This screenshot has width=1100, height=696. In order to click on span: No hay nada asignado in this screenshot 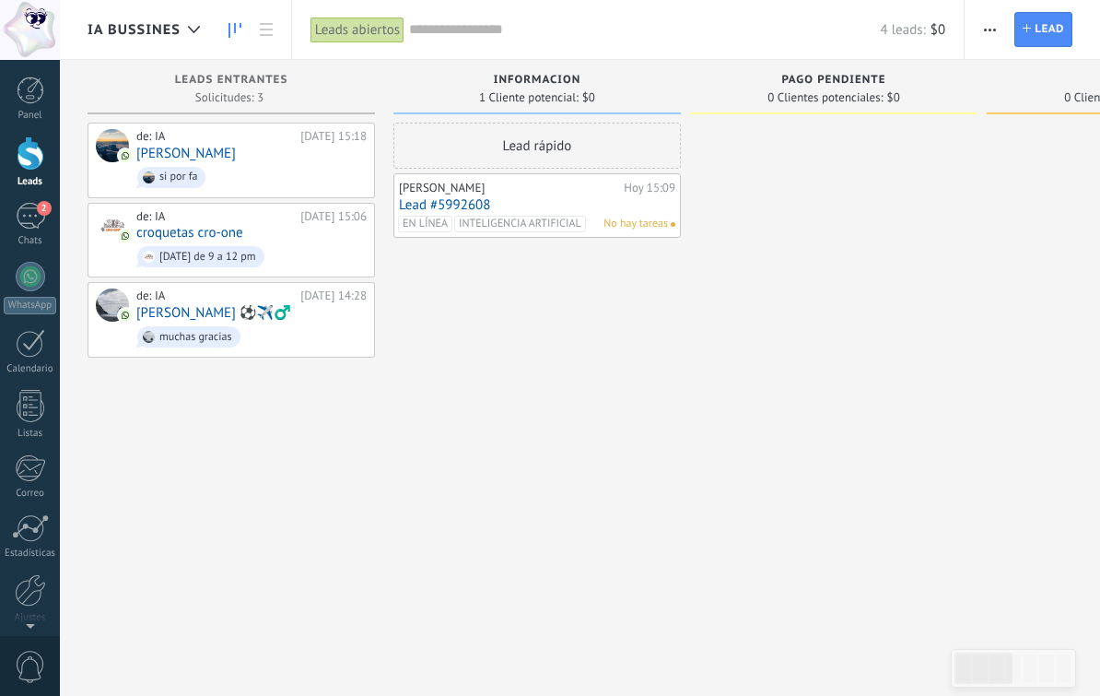, I will do `click(673, 224)`.